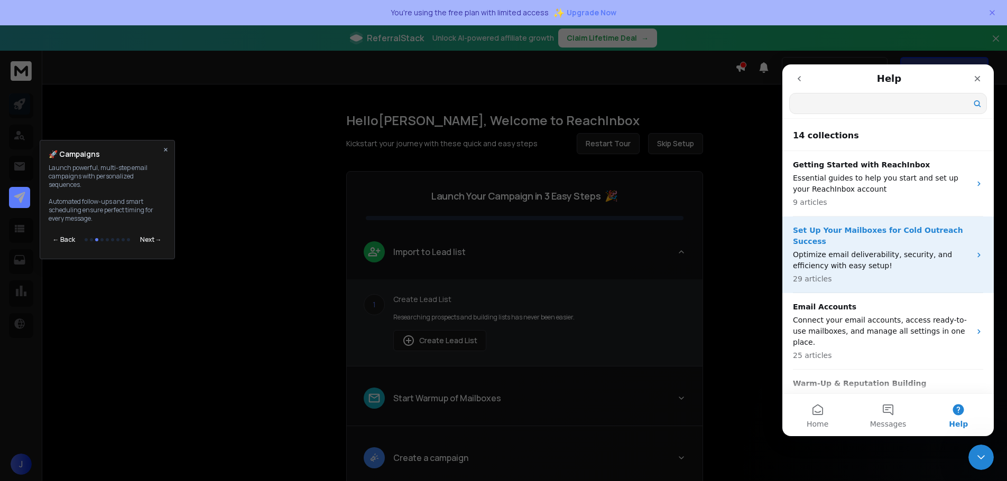 Image resolution: width=1007 pixels, height=481 pixels. Describe the element at coordinates (99, 243) in the screenshot. I see `p: Email Accounts` at that location.